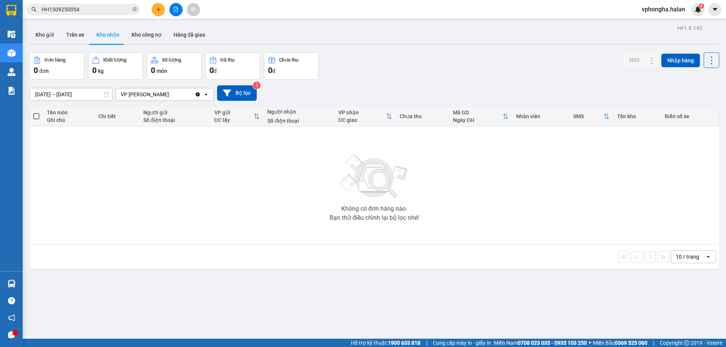 This screenshot has width=726, height=347. What do you see at coordinates (291, 66) in the screenshot?
I see `button: Chưa thu0đ` at bounding box center [291, 66].